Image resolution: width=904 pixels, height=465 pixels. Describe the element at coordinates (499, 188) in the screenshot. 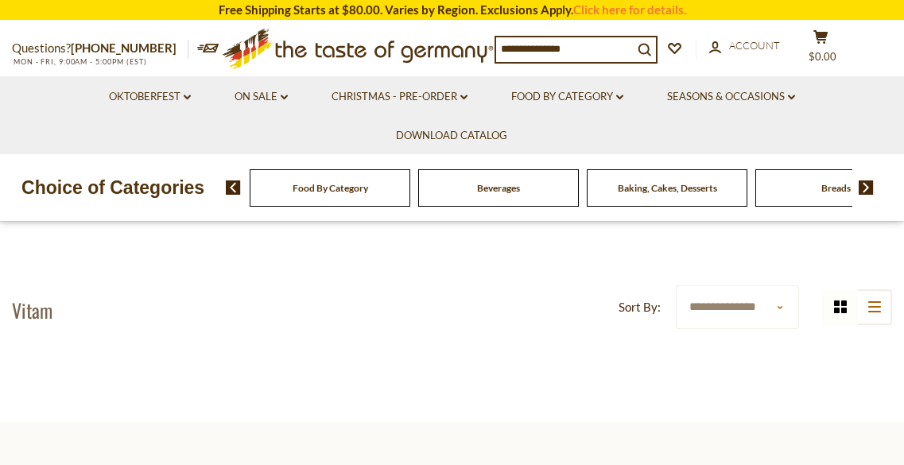

I see `span: Beverages` at that location.